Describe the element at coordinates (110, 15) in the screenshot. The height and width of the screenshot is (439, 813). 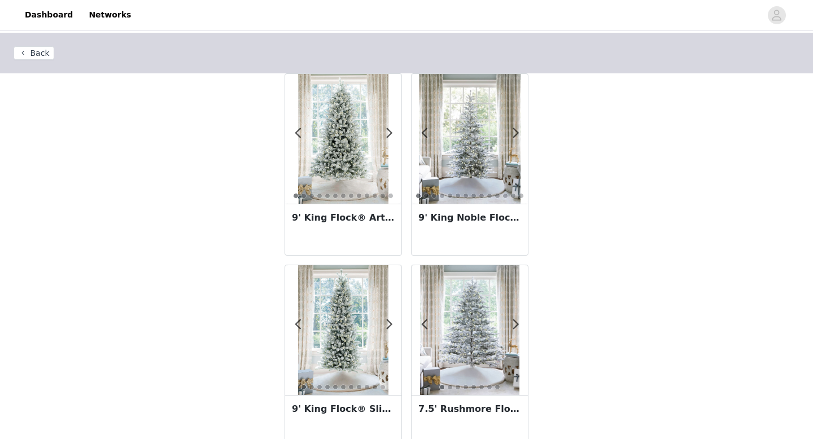
I see `a: Networks` at that location.